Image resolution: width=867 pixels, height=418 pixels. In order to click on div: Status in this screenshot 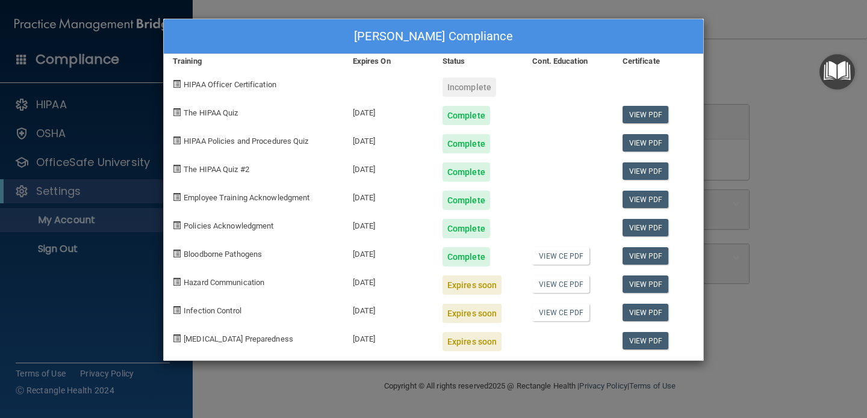, I will do `click(478, 61)`.